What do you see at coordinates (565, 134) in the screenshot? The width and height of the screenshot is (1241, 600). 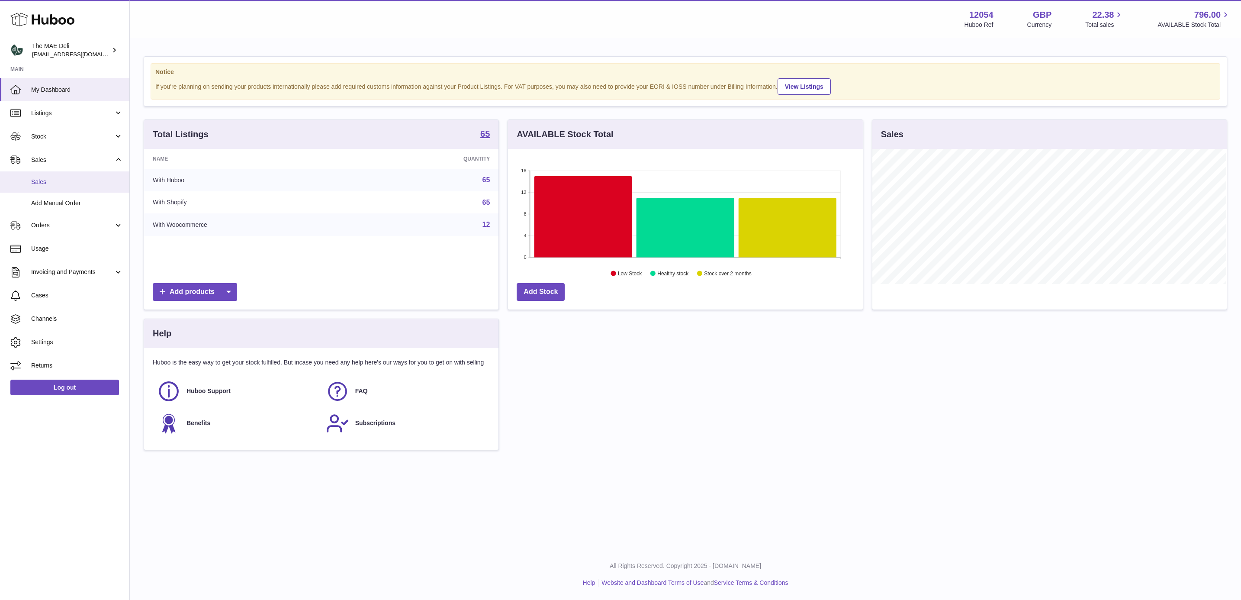 I see `h3: AVAILABLE Stock Total` at bounding box center [565, 134].